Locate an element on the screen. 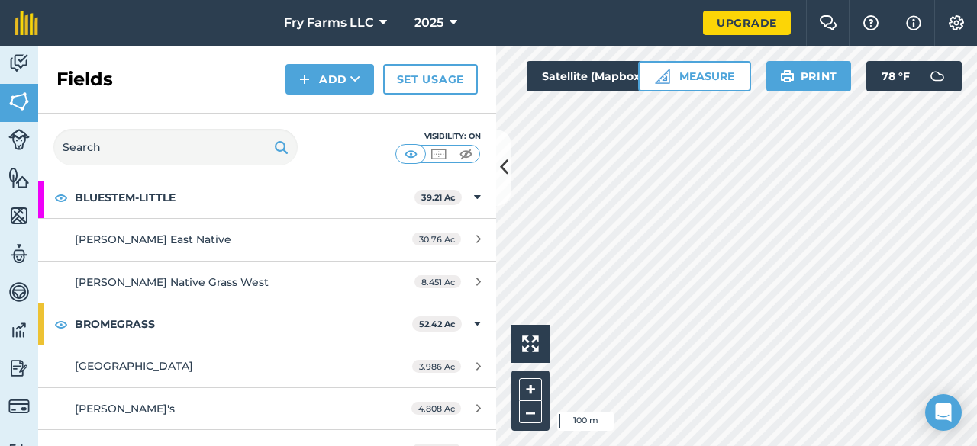 Image resolution: width=977 pixels, height=446 pixels. a: Upgrade is located at coordinates (746, 23).